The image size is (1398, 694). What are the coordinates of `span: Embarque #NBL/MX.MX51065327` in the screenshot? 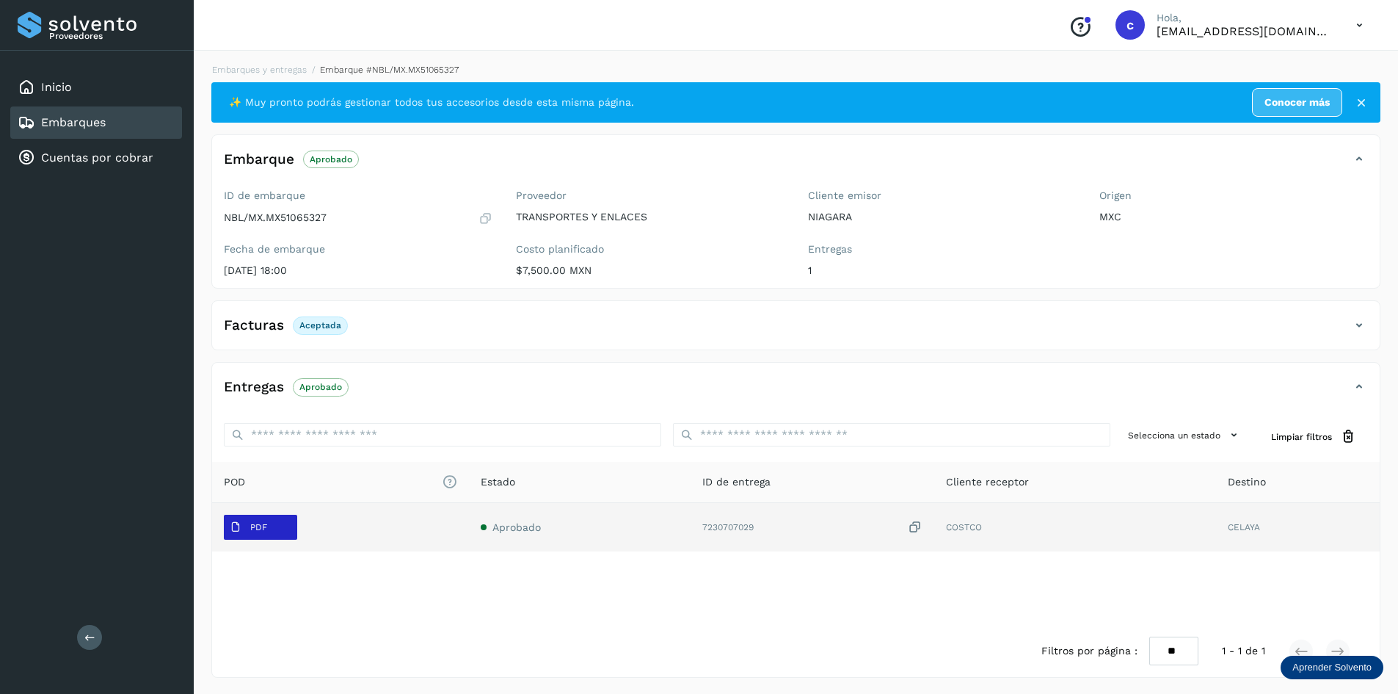 It's located at (389, 70).